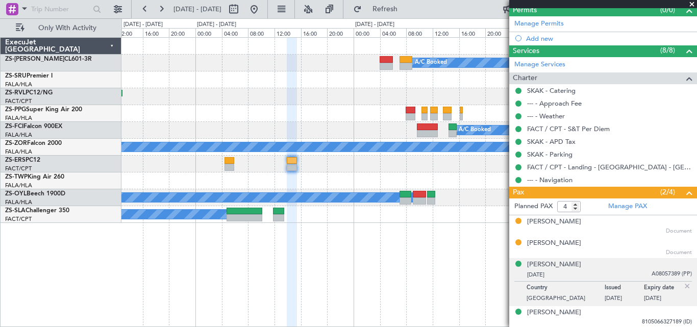  What do you see at coordinates (15, 160) in the screenshot?
I see `span: ZS-ERS` at bounding box center [15, 160].